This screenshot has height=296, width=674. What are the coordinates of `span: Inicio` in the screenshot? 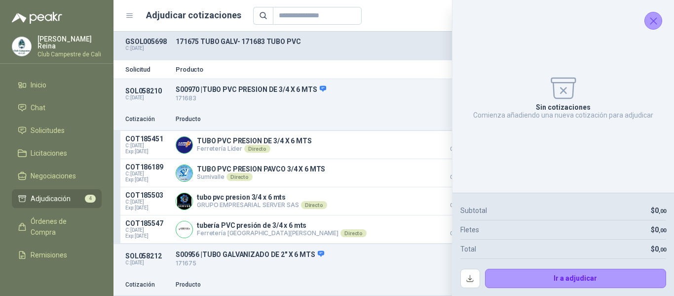 It's located at (38, 85).